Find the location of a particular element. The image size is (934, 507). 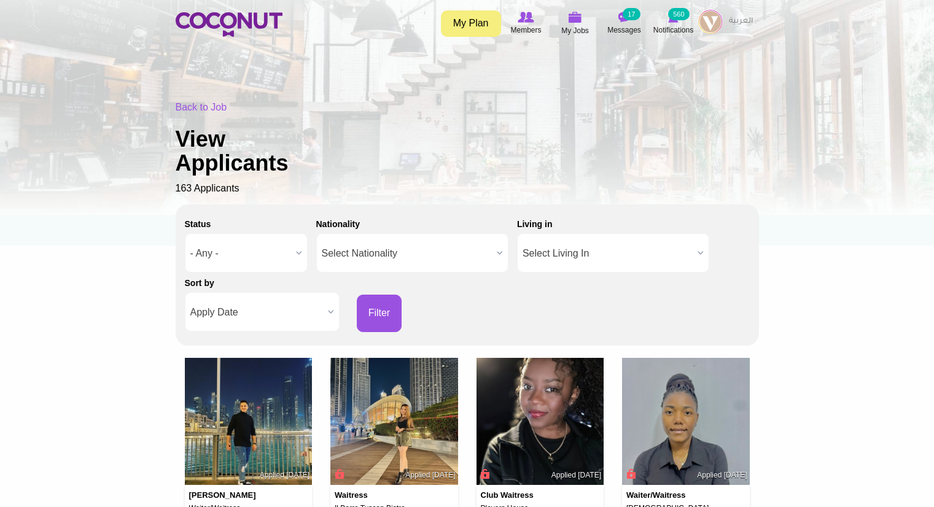

span: Select Living In is located at coordinates (608, 254).